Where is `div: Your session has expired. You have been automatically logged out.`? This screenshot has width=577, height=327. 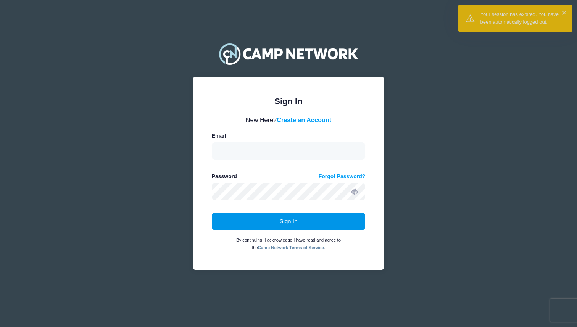
div: Your session has expired. You have been automatically logged out. is located at coordinates (524, 18).